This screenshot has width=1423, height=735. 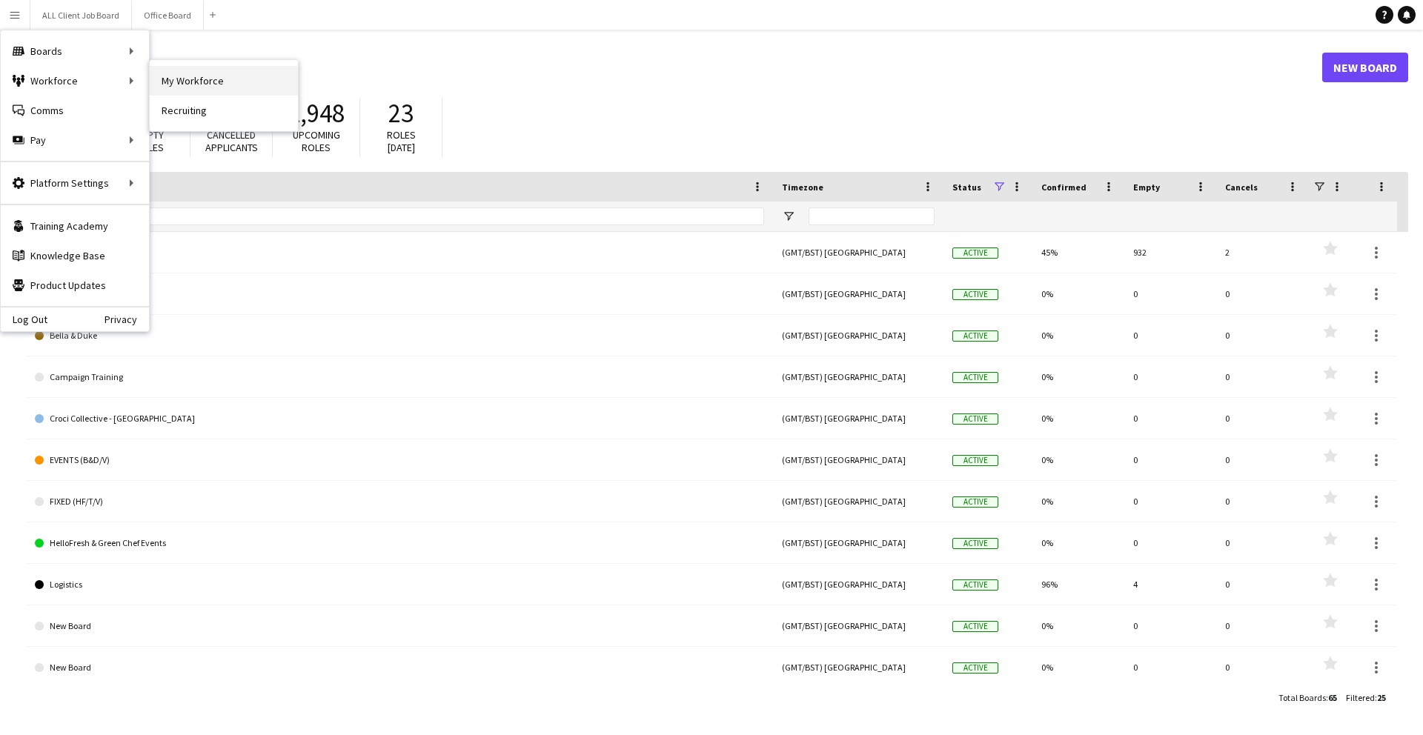 I want to click on a: Bella & Duke, so click(x=399, y=336).